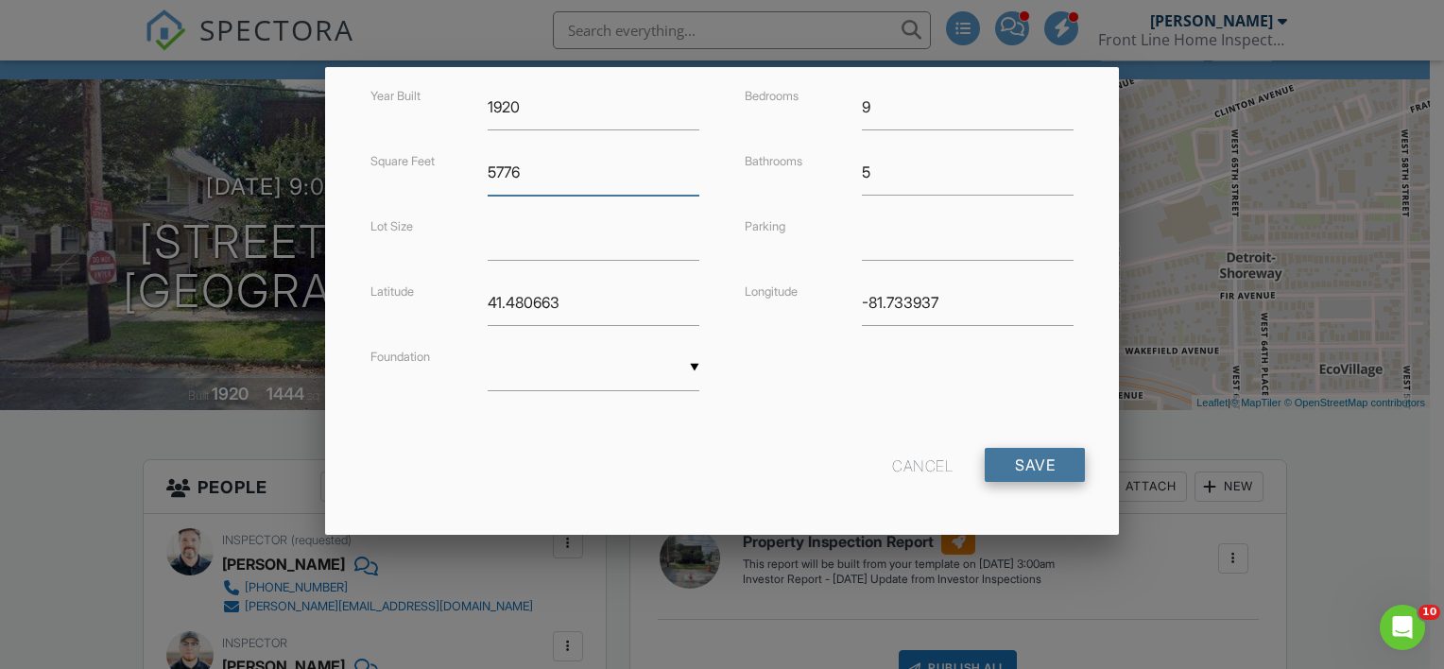 The image size is (1444, 669). Describe the element at coordinates (771, 291) in the screenshot. I see `label: Longitude` at that location.